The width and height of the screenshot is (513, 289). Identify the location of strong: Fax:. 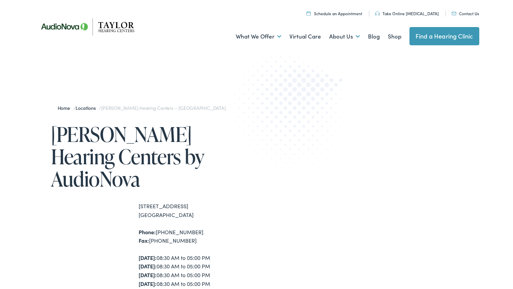
(144, 240).